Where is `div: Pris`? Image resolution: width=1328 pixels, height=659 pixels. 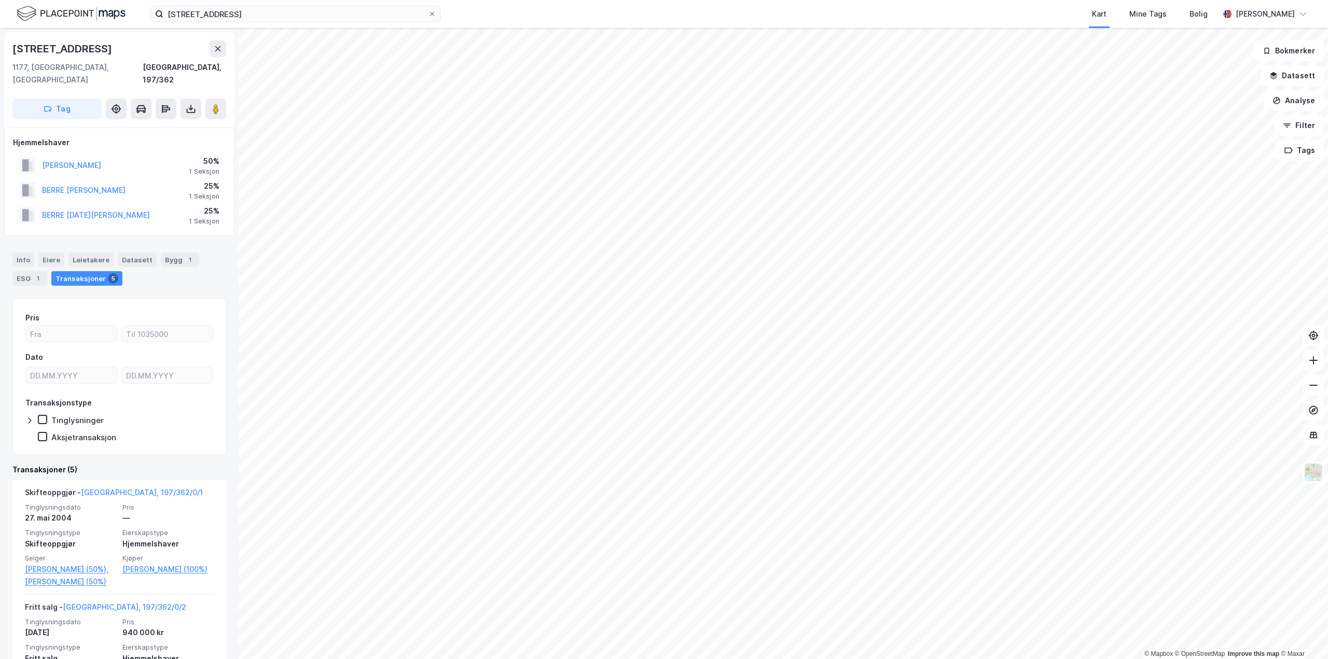
div: Pris is located at coordinates (32, 318).